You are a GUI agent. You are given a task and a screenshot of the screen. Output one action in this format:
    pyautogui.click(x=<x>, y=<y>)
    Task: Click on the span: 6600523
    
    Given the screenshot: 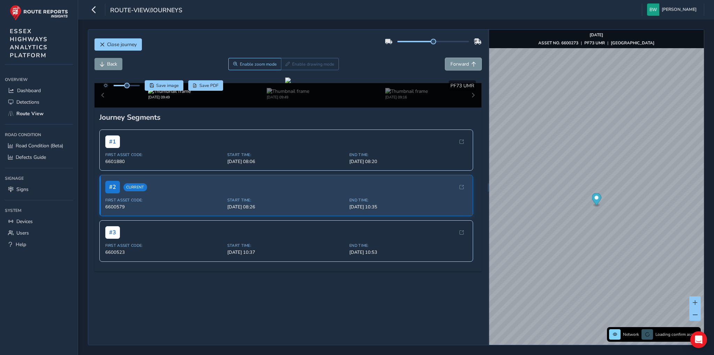 What is the action you would take?
    pyautogui.click(x=164, y=252)
    